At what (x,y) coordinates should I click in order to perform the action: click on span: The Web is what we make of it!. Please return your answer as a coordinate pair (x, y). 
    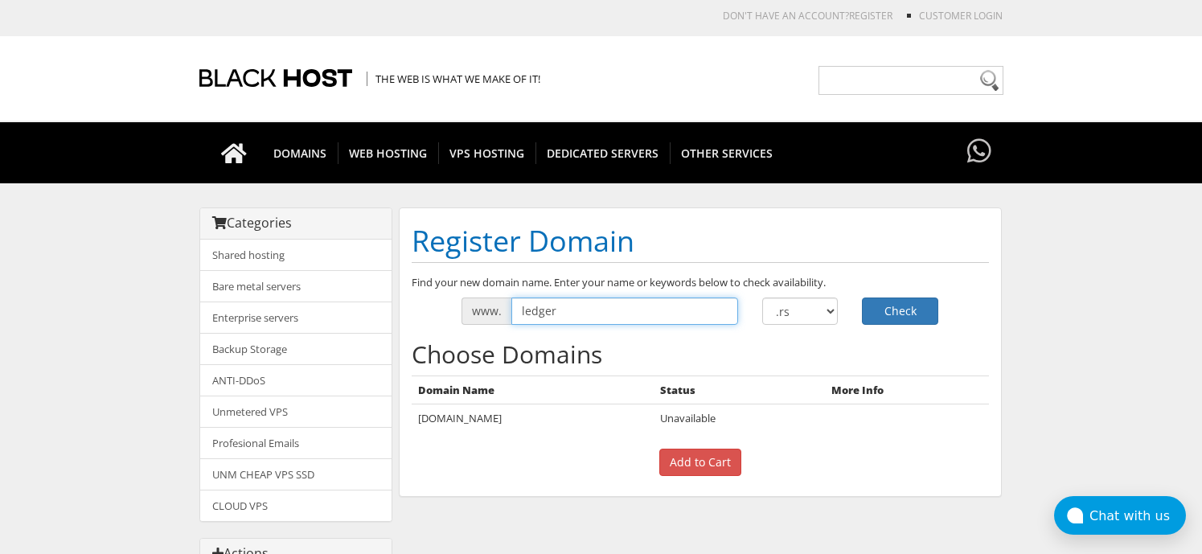
    Looking at the image, I should click on (453, 79).